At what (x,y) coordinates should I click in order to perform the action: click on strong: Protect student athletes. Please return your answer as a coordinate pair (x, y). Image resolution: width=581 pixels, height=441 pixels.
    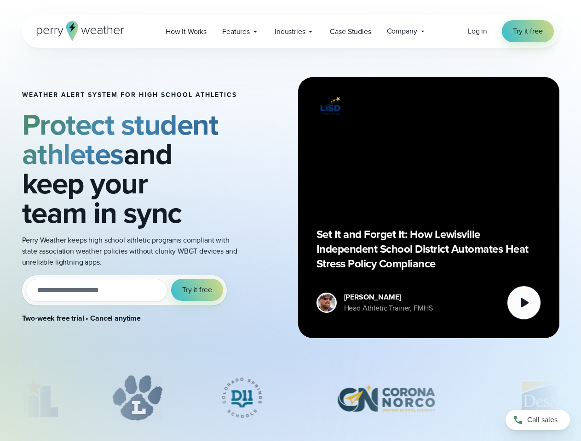
    Looking at the image, I should click on (120, 139).